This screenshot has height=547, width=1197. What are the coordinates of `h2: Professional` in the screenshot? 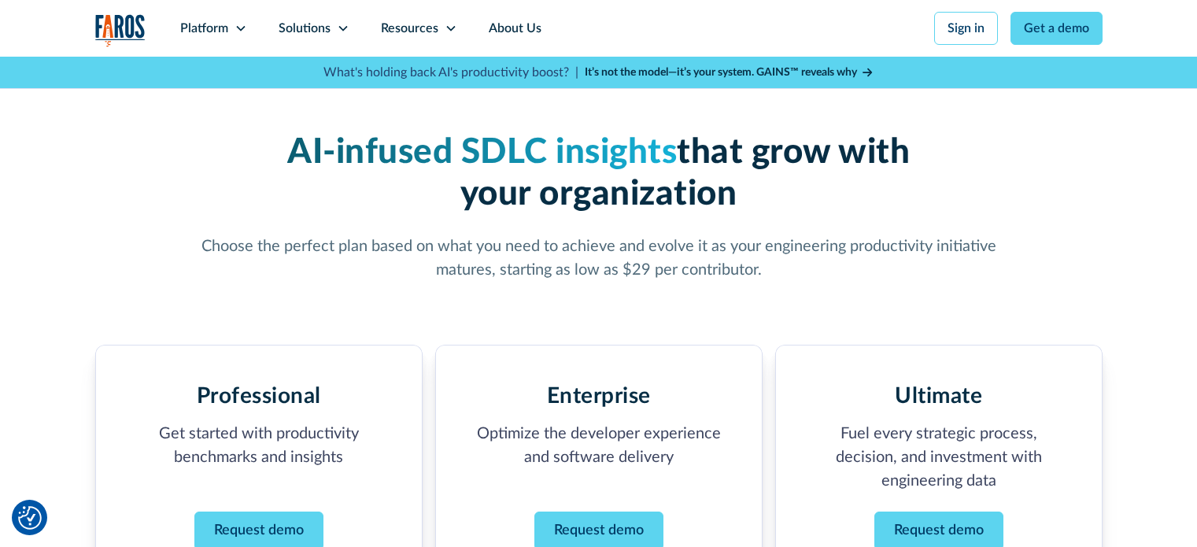 It's located at (259, 397).